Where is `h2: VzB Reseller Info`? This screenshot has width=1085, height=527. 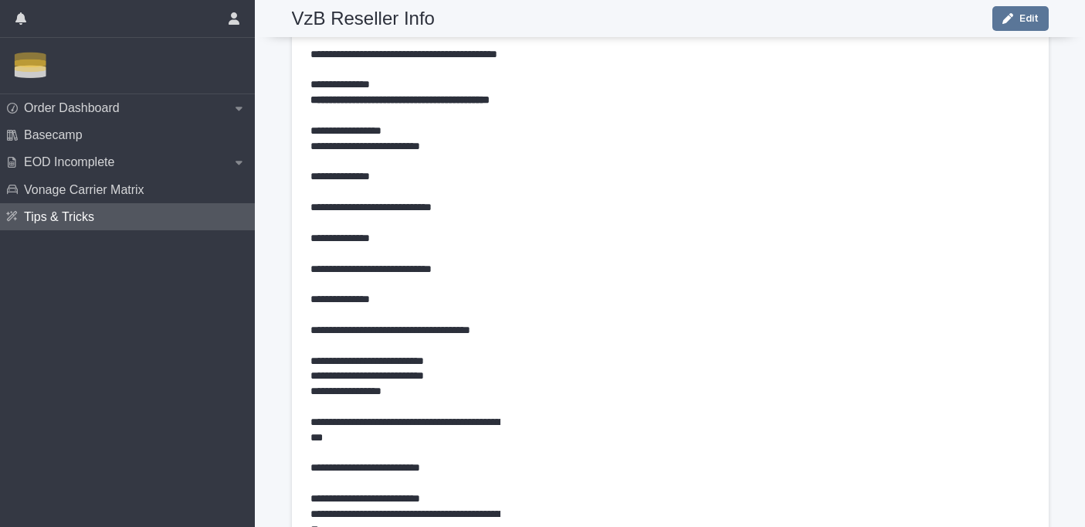 h2: VzB Reseller Info is located at coordinates (363, 19).